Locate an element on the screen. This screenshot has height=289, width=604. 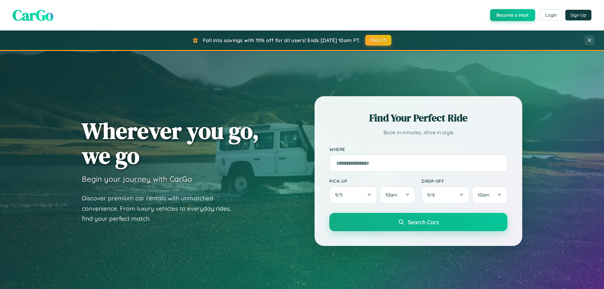
h2: Find Your Perfect Ride is located at coordinates (418, 118).